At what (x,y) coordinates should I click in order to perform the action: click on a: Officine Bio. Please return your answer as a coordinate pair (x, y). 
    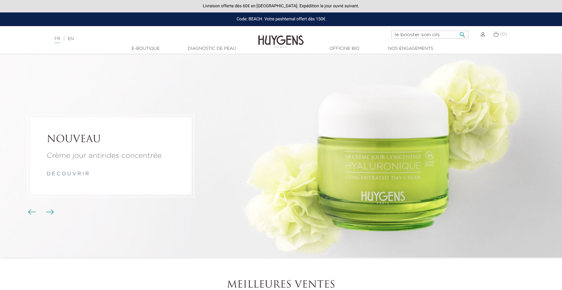
    Looking at the image, I should click on (345, 49).